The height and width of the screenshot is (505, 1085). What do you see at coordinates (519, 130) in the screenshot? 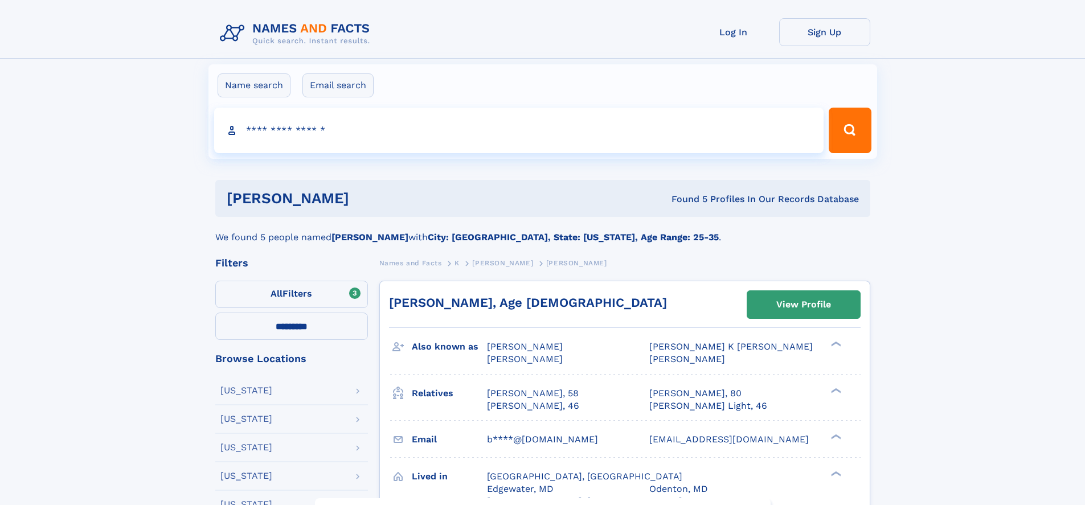
I see `input: search input` at bounding box center [519, 130].